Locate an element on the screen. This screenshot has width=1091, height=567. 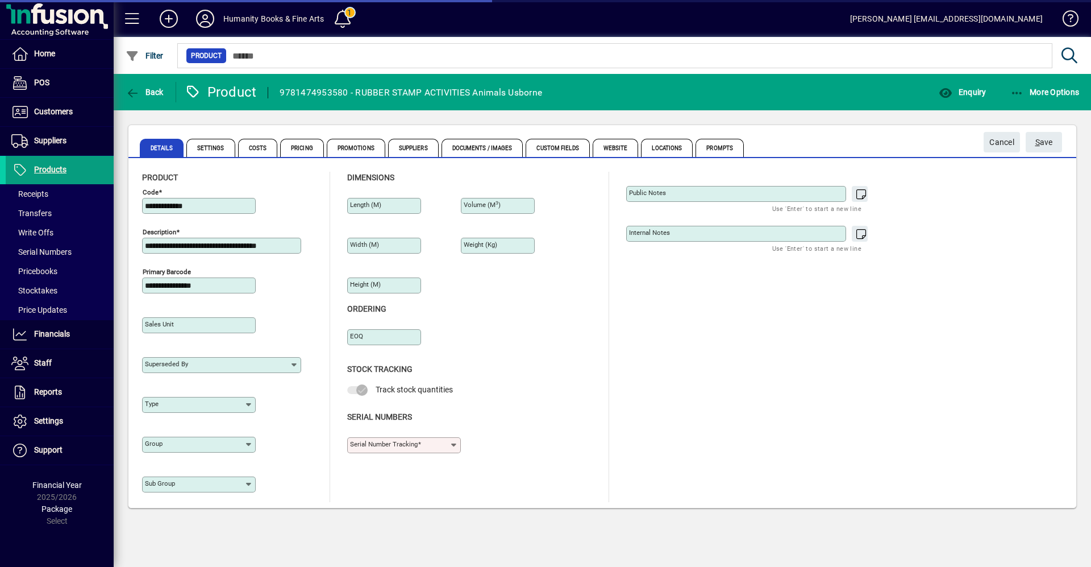
a: Receipts is located at coordinates (60, 194).